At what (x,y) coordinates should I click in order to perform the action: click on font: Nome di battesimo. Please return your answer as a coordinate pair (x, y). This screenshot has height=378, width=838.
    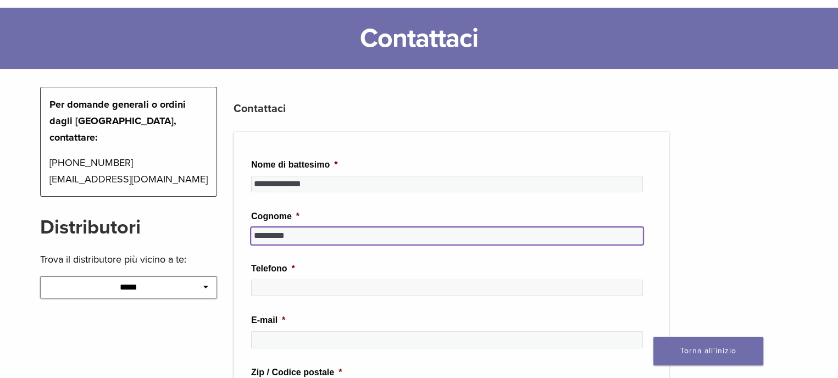
    Looking at the image, I should click on (290, 164).